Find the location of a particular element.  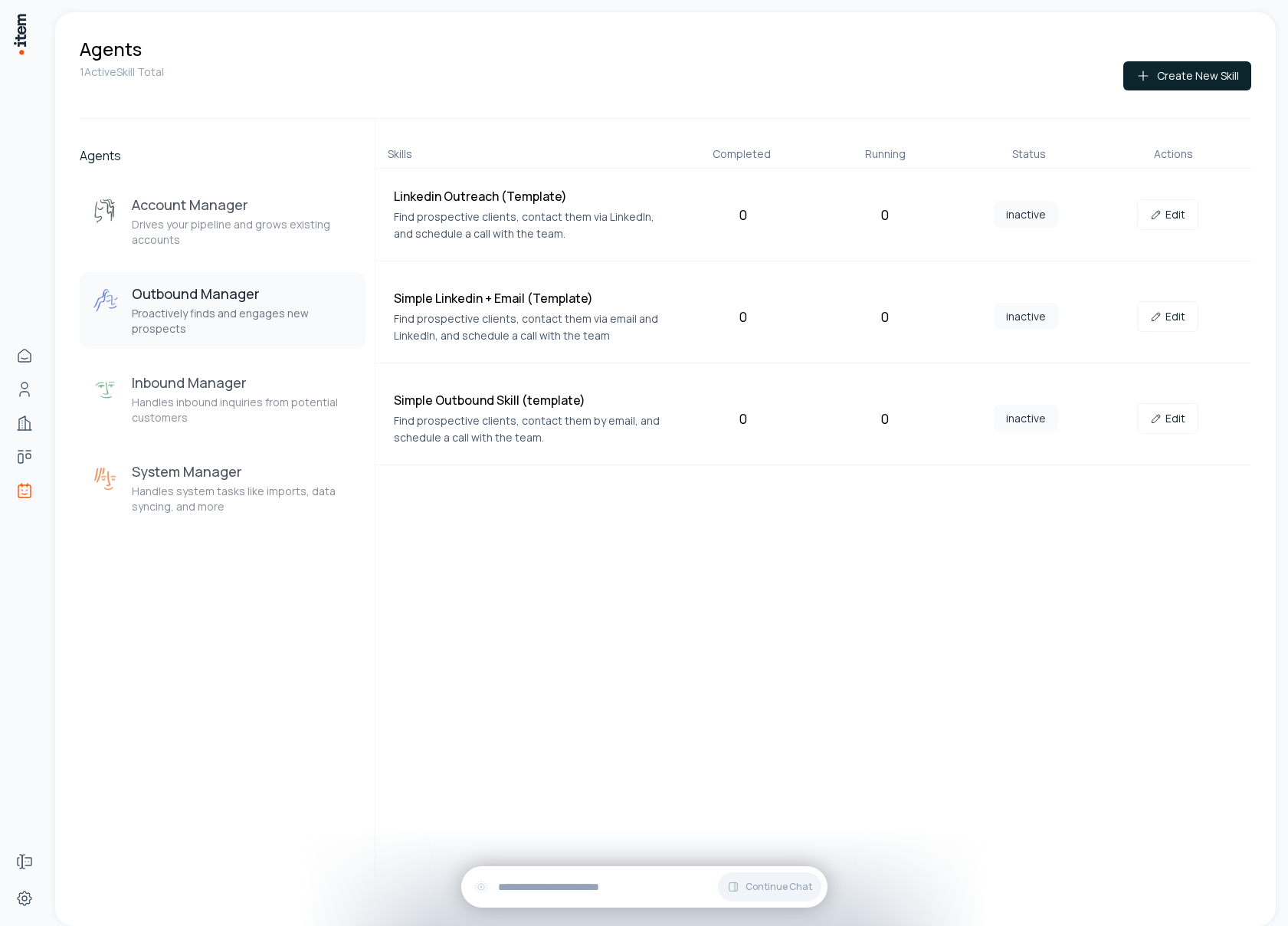

div: Running is located at coordinates (886, 154).